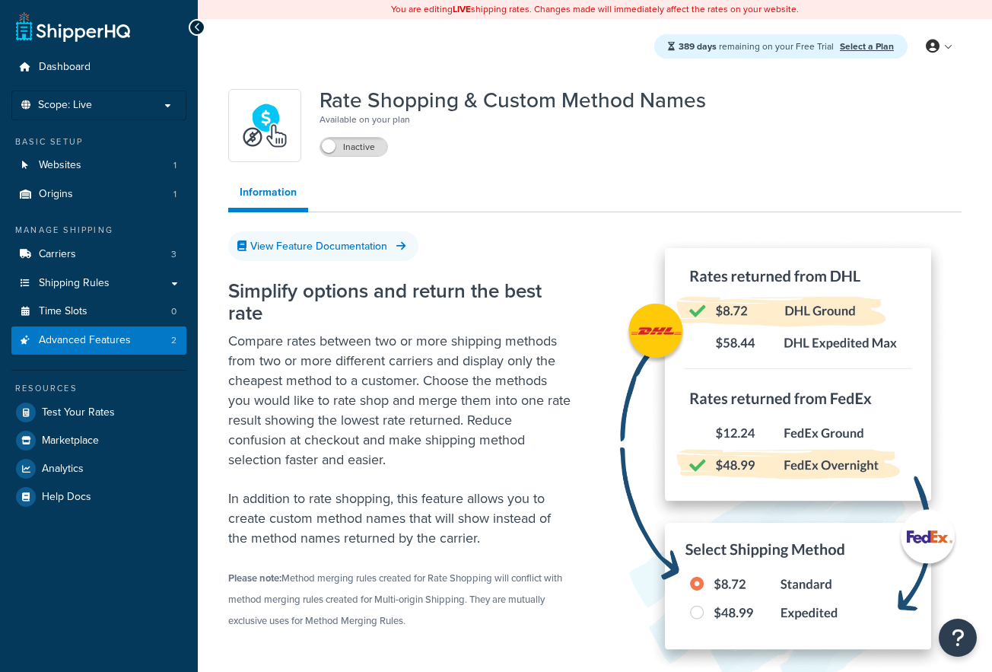 This screenshot has height=672, width=992. What do you see at coordinates (99, 340) in the screenshot?
I see `li: Advanced Features` at bounding box center [99, 340].